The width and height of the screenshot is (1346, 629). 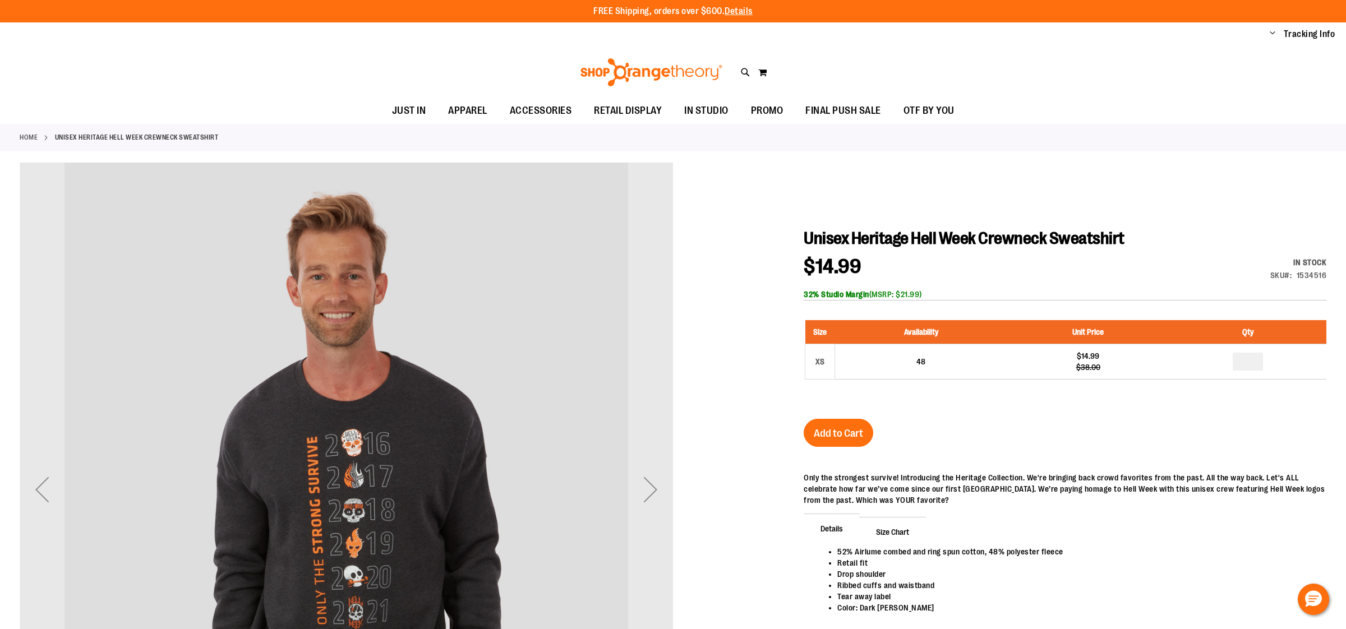 What do you see at coordinates (1310, 34) in the screenshot?
I see `a: Tracking Info` at bounding box center [1310, 34].